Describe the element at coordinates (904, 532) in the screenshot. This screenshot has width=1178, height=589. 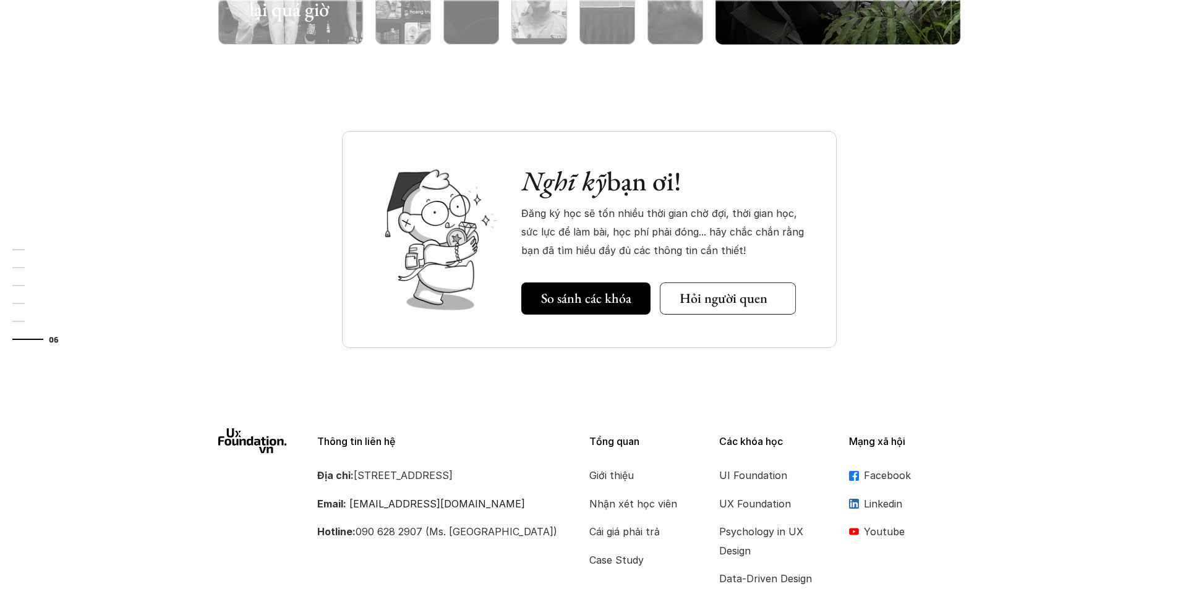
I see `a: Youtube` at that location.